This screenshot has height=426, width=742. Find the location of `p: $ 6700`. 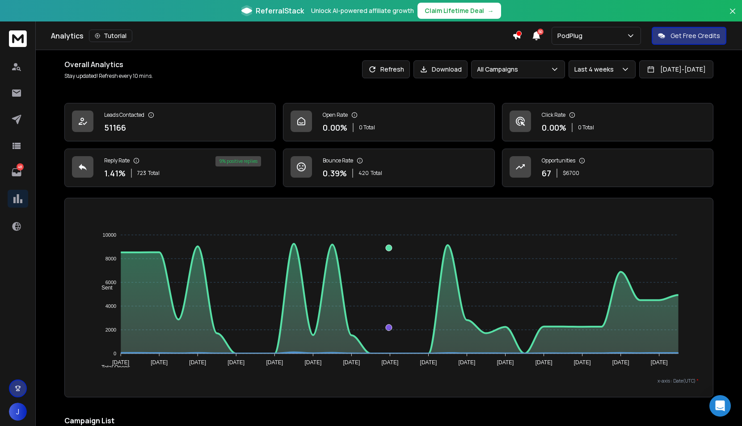

p: $ 6700 is located at coordinates (571, 173).